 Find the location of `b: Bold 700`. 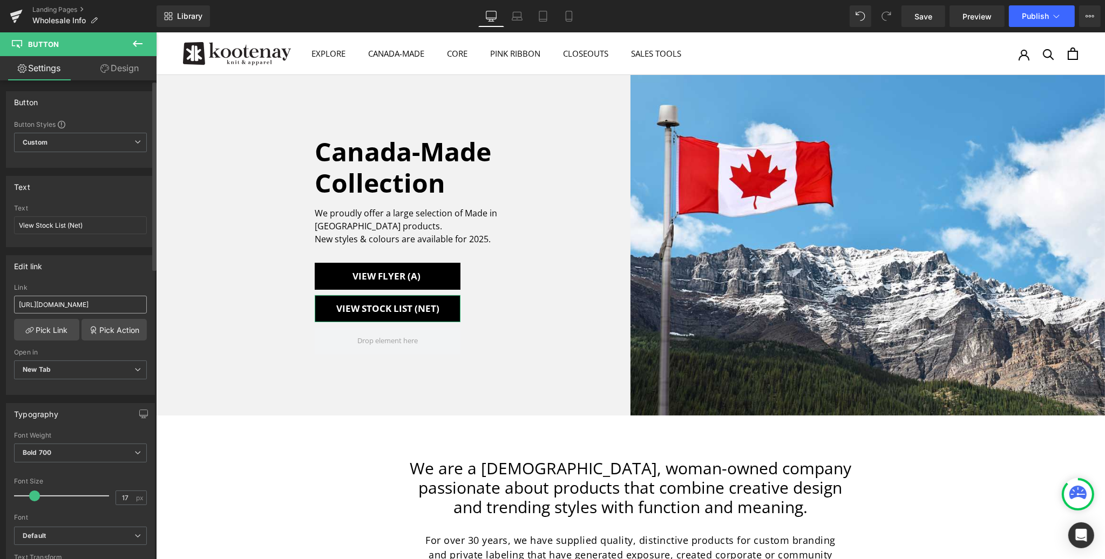

b: Bold 700 is located at coordinates (37, 453).